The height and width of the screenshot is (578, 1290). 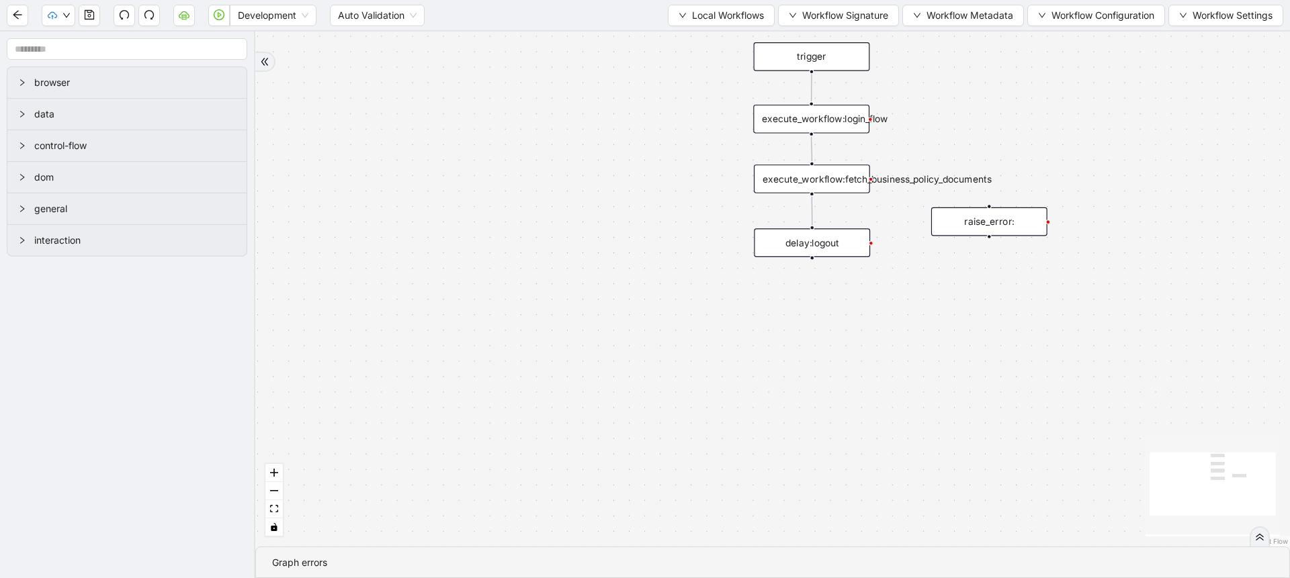 What do you see at coordinates (969, 15) in the screenshot?
I see `span: Workflow Metadata` at bounding box center [969, 15].